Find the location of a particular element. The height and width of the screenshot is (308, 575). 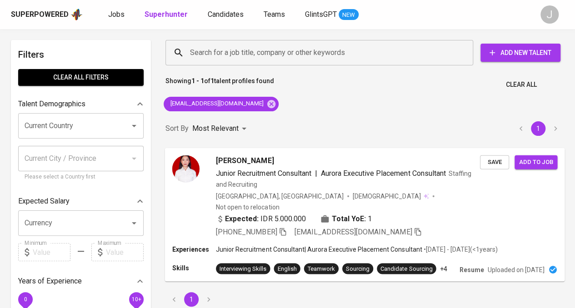

span: Add to job is located at coordinates (536, 162).